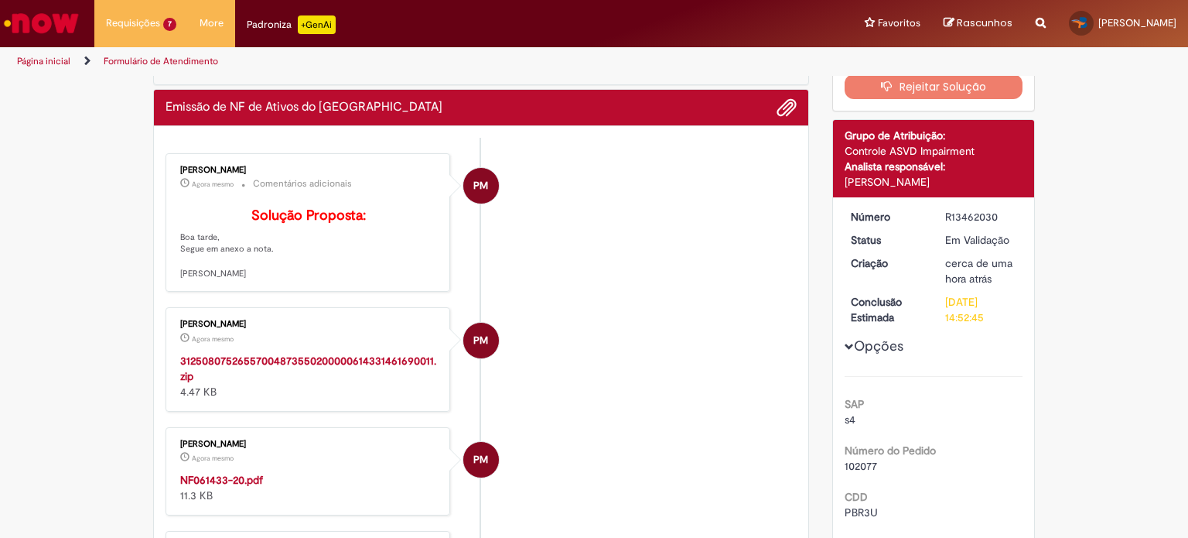 This screenshot has width=1188, height=538. What do you see at coordinates (213, 184) in the screenshot?
I see `time: 29/08/2025 13:16:52` at bounding box center [213, 184].